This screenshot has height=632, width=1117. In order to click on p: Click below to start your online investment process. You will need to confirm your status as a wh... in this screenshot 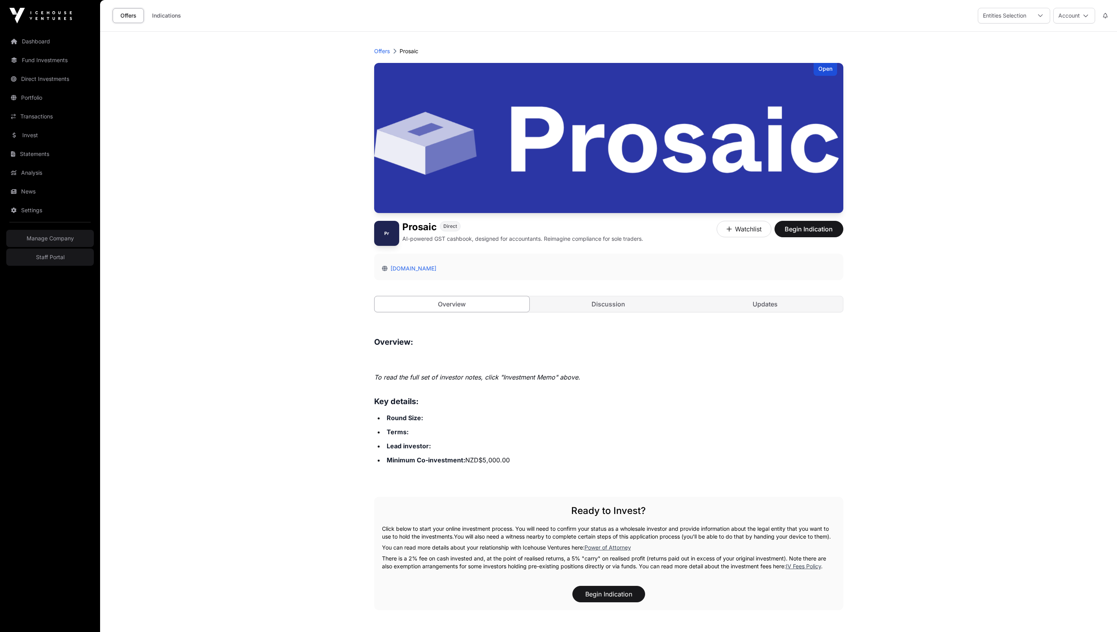, I will do `click(609, 533)`.